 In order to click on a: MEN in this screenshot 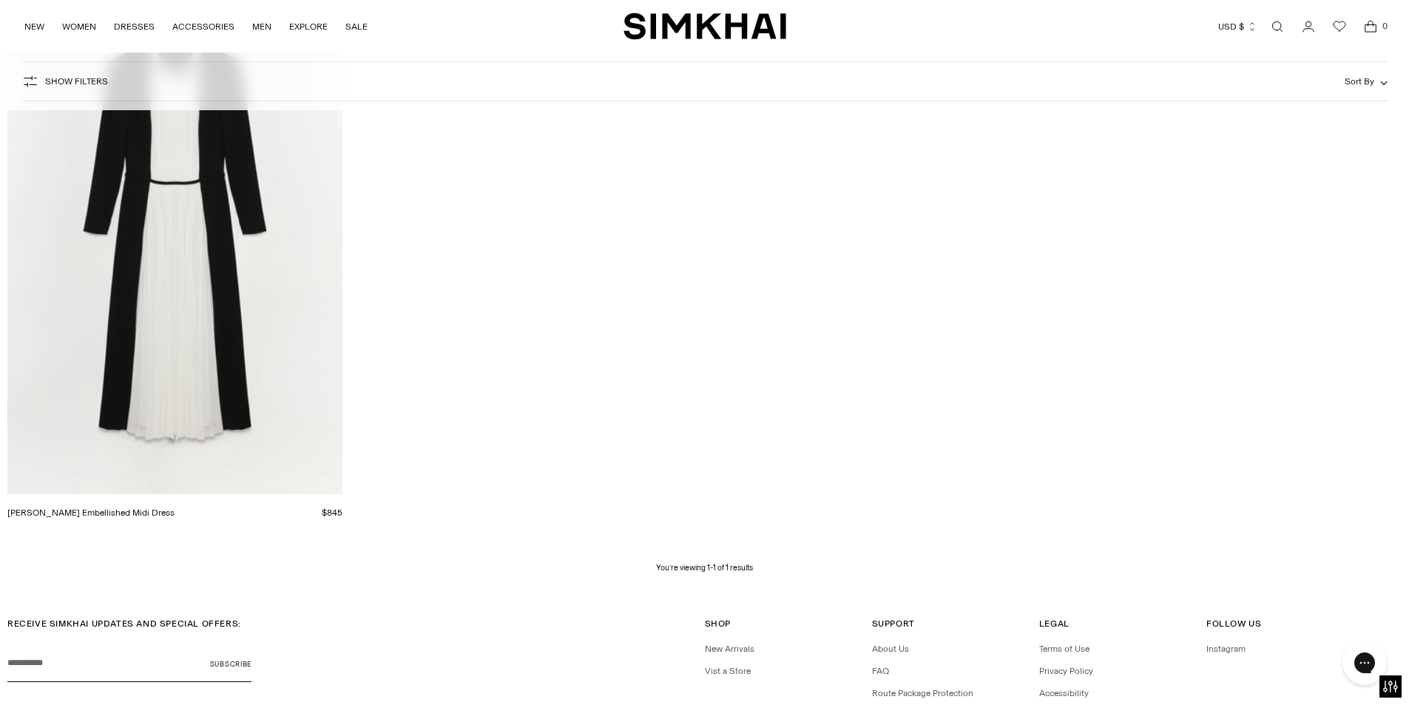, I will do `click(262, 27)`.